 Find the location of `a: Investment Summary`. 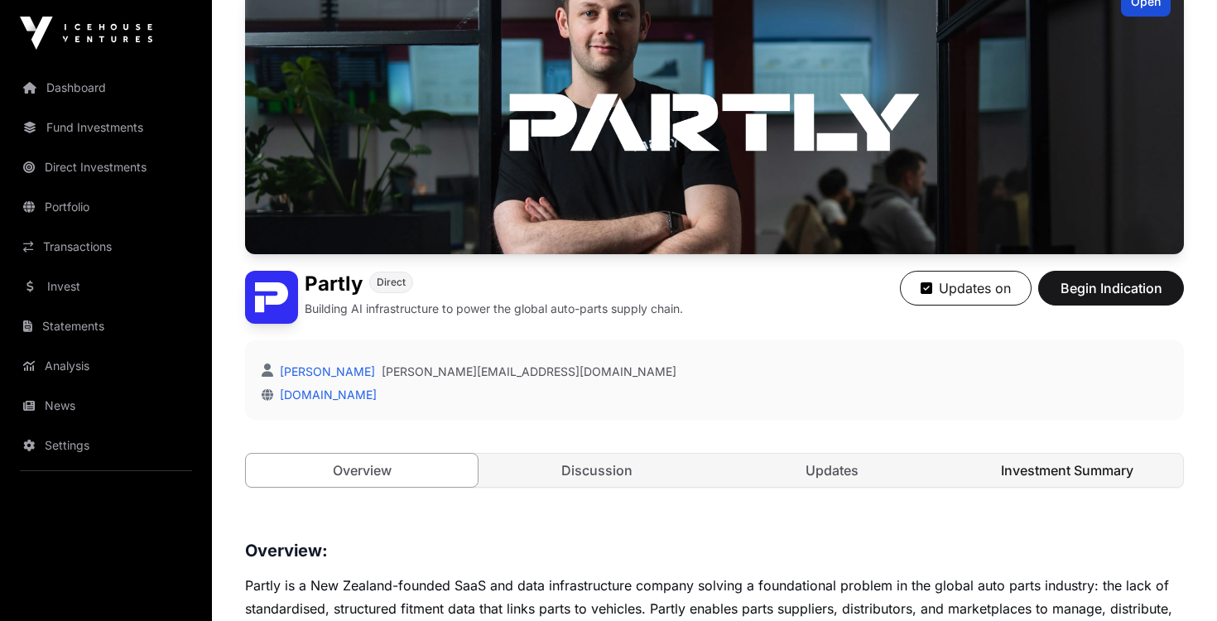

a: Investment Summary is located at coordinates (1067, 470).